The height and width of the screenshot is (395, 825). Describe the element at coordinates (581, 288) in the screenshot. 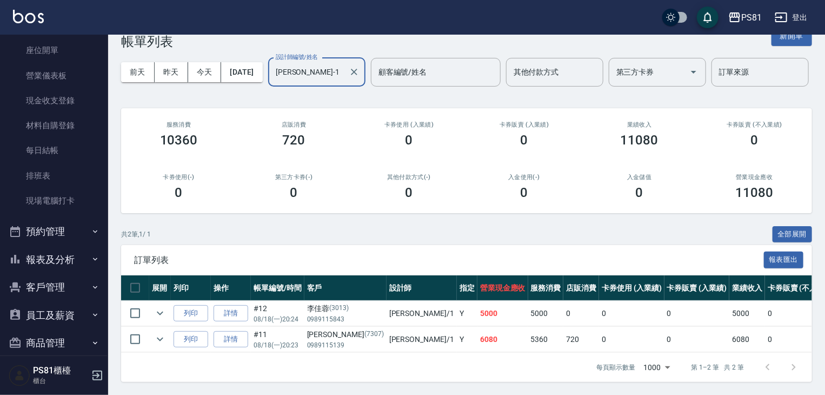

I see `th: 店販消費` at that location.